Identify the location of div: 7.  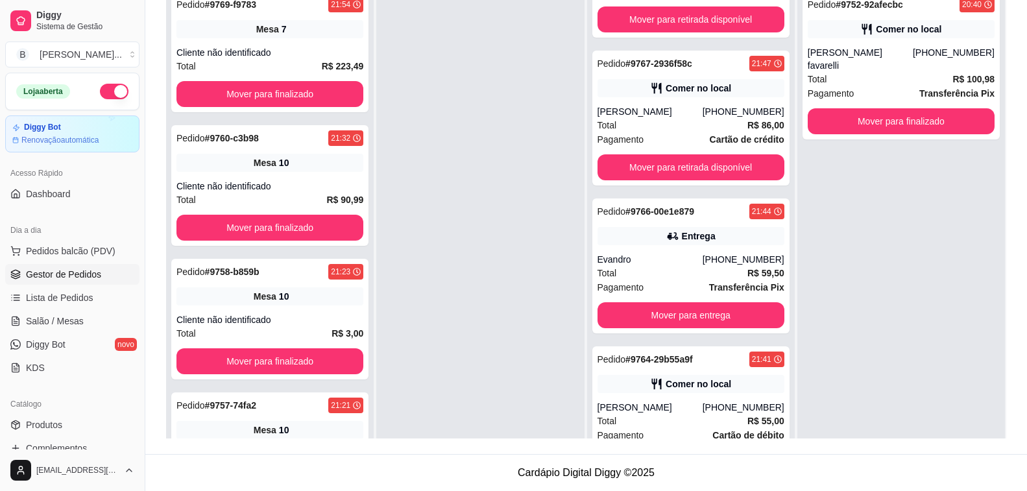
(284, 29).